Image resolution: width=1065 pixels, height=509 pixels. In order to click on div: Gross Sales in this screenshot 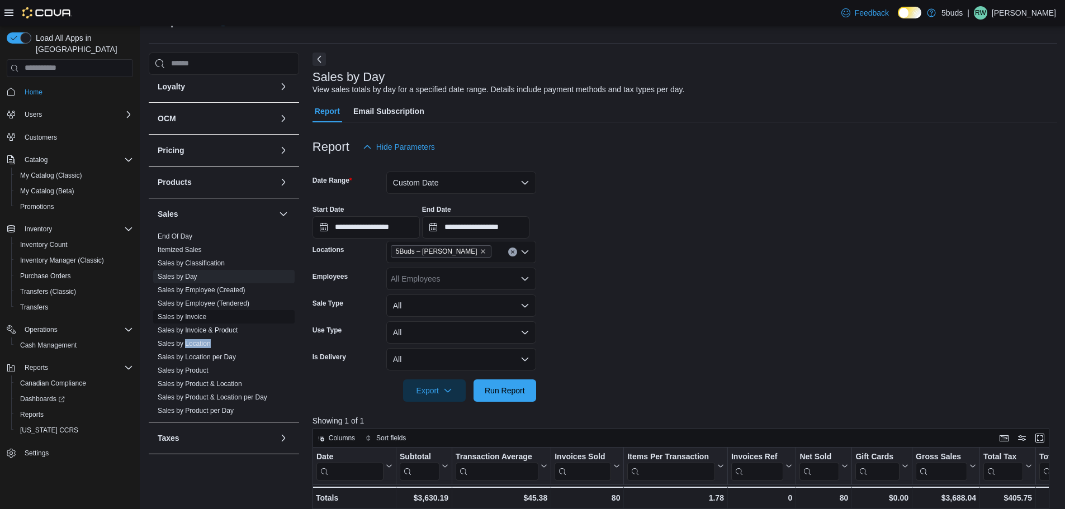, I will do `click(941, 466)`.